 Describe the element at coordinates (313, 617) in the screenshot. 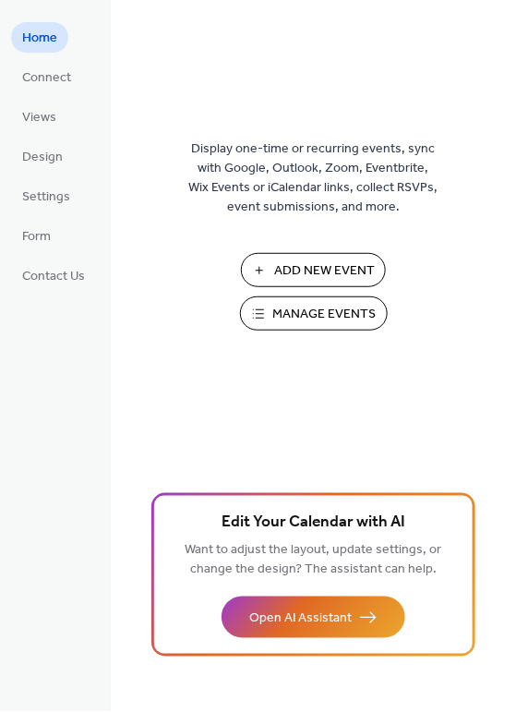

I see `button: Open AI Assistant` at that location.